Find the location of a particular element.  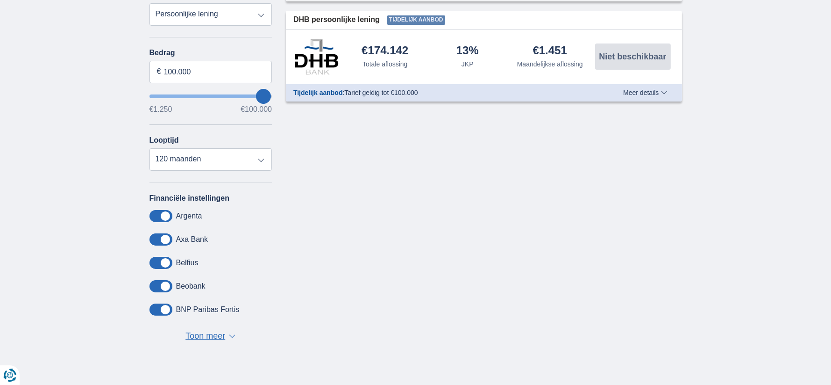

span: Meer details is located at coordinates (645, 93).